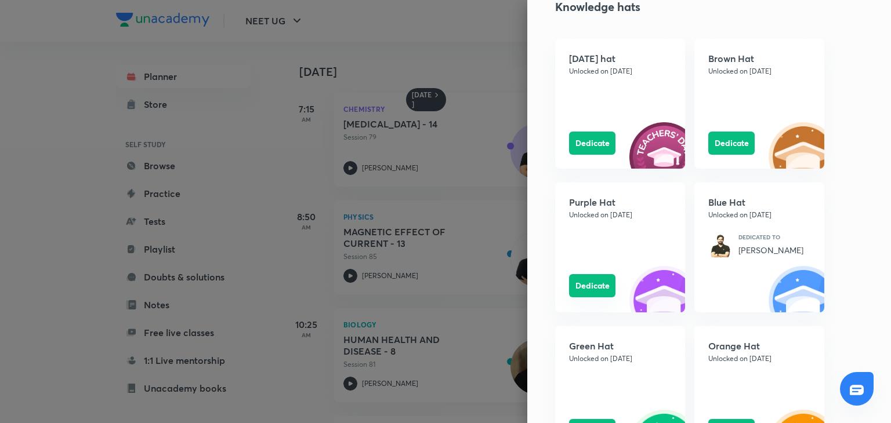 The image size is (891, 423). What do you see at coordinates (664, 301) in the screenshot?
I see `img: Purple Hat` at bounding box center [664, 301].